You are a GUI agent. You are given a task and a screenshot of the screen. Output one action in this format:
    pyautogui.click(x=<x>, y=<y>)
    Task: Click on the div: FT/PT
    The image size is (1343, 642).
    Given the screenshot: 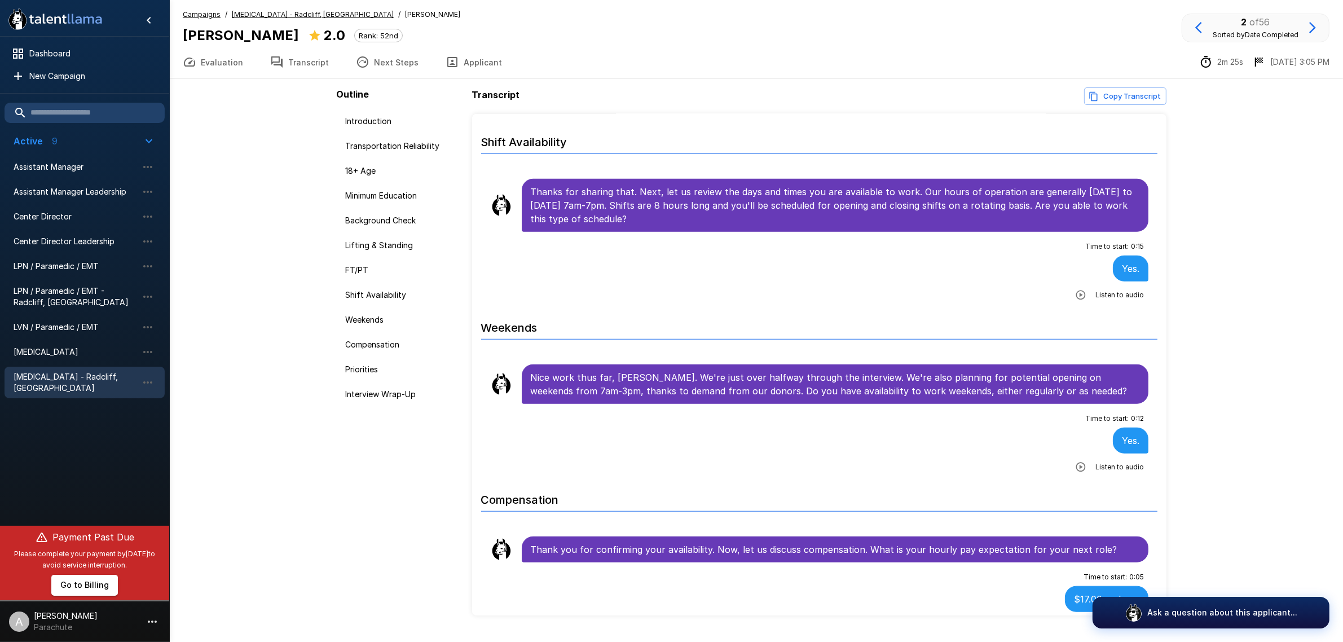 What is the action you would take?
    pyautogui.click(x=402, y=270)
    